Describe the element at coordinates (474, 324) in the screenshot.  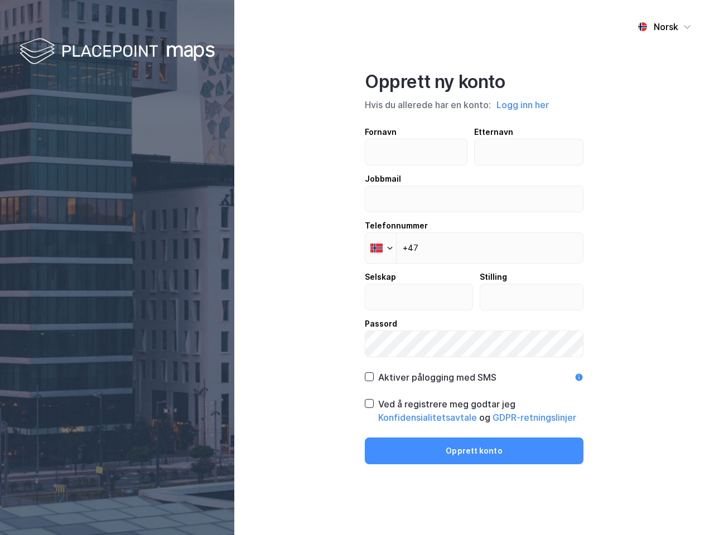
I see `div: Passord` at that location.